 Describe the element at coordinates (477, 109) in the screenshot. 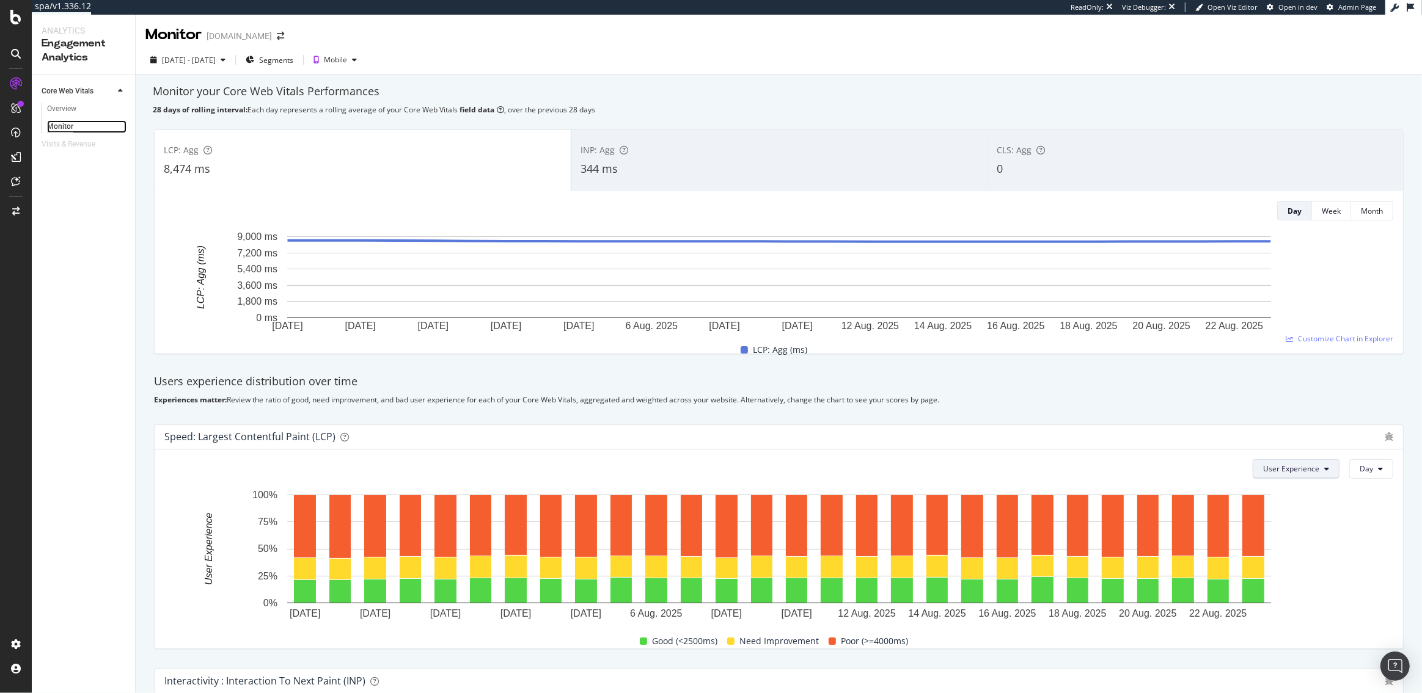

I see `b: field data` at that location.